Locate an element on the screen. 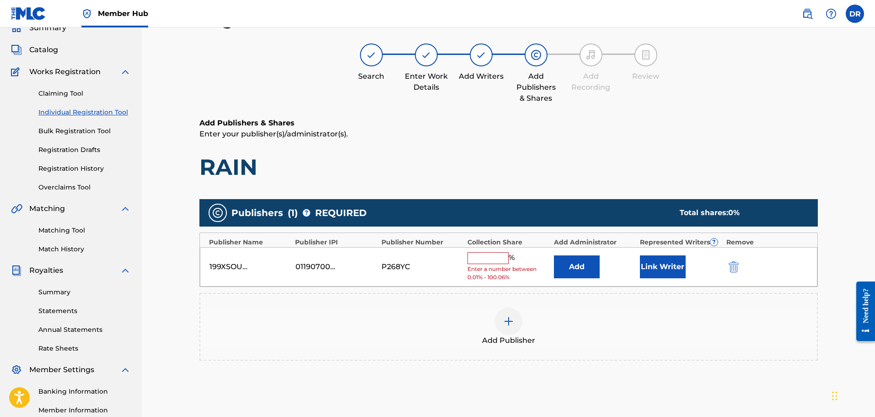 The height and width of the screenshot is (417, 875). img: Catalog is located at coordinates (16, 50).